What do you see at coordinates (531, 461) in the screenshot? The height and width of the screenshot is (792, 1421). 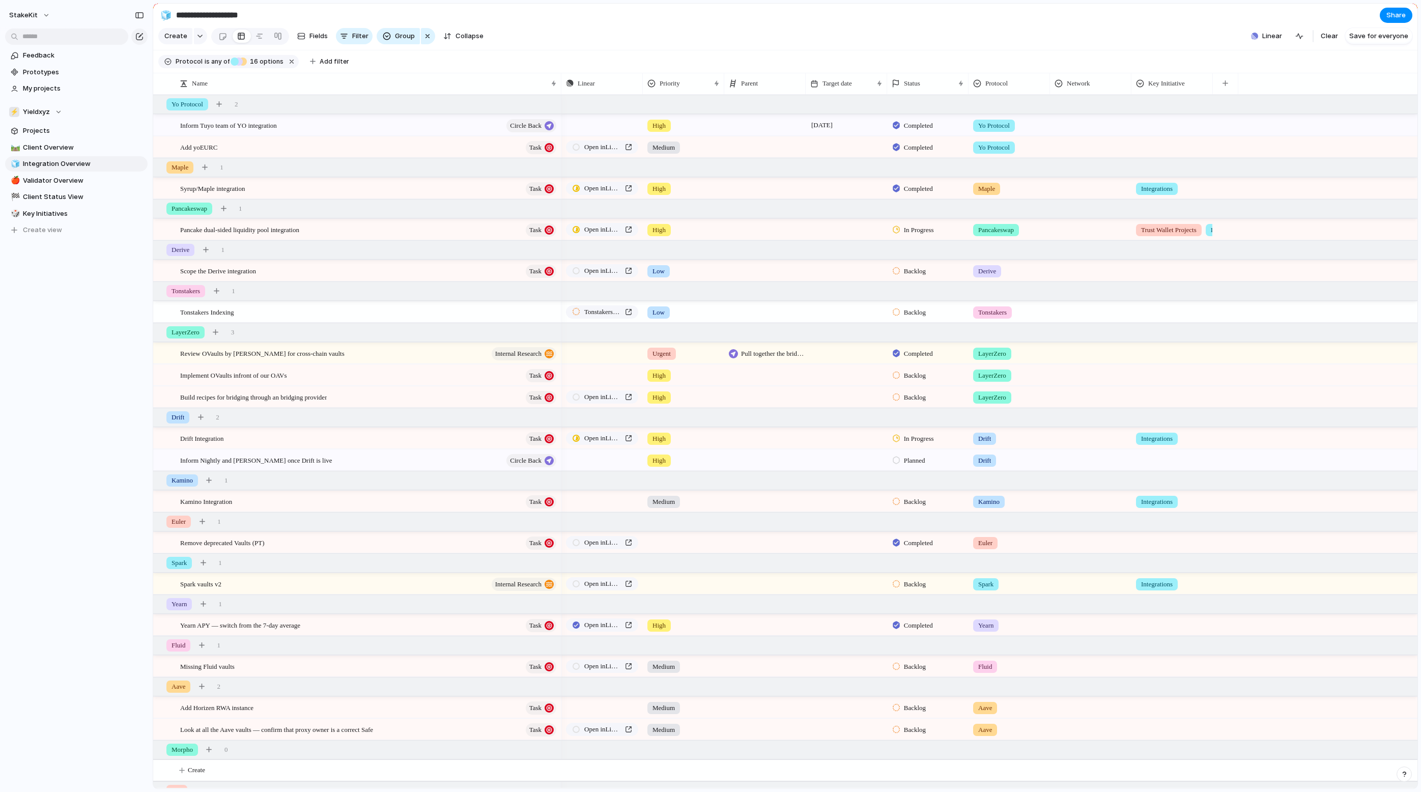 I see `button: Circle Back` at bounding box center [531, 461].